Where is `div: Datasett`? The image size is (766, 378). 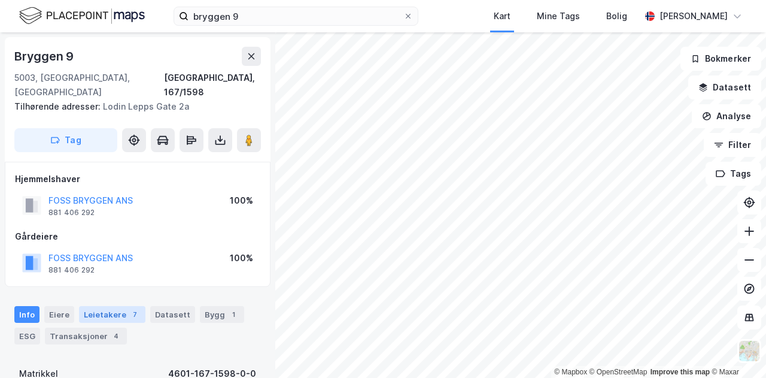
div: Datasett is located at coordinates (172, 314).